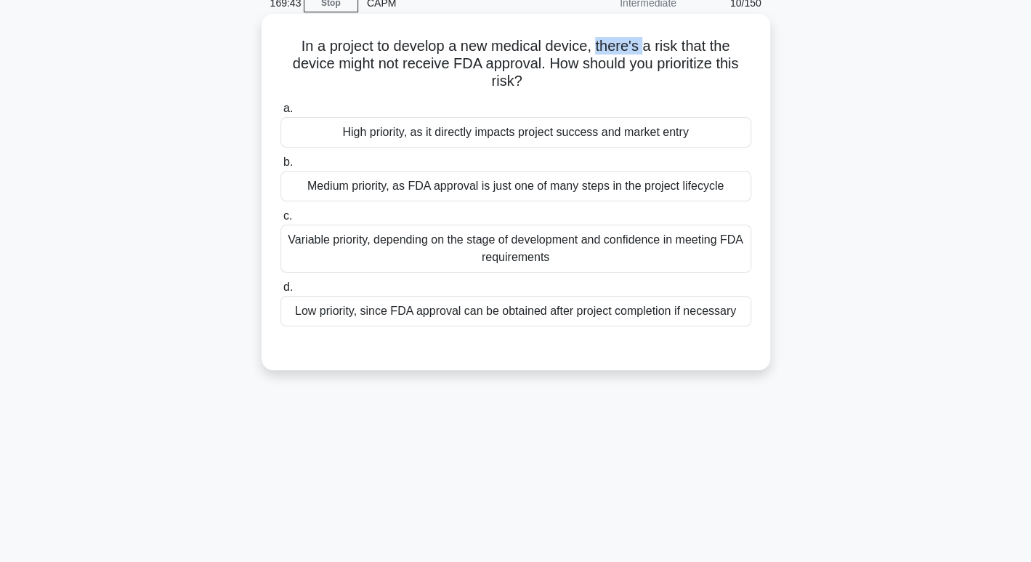 This screenshot has width=1031, height=562. What do you see at coordinates (288, 286) in the screenshot?
I see `span: d.` at bounding box center [288, 286].